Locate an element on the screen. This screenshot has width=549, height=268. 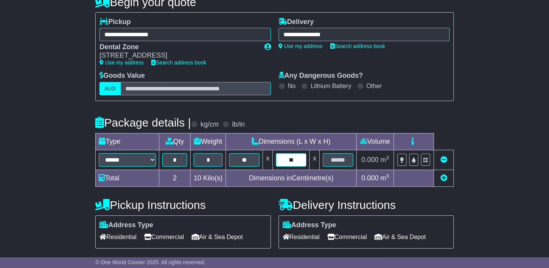
label: Other is located at coordinates (374, 86).